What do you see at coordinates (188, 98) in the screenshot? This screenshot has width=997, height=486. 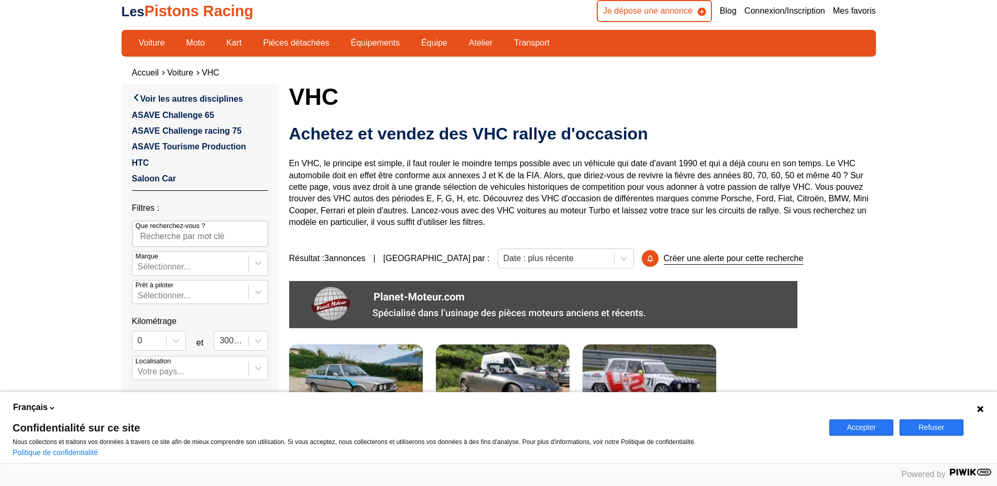 I see `a: Voir les autres disciplines` at bounding box center [188, 98].